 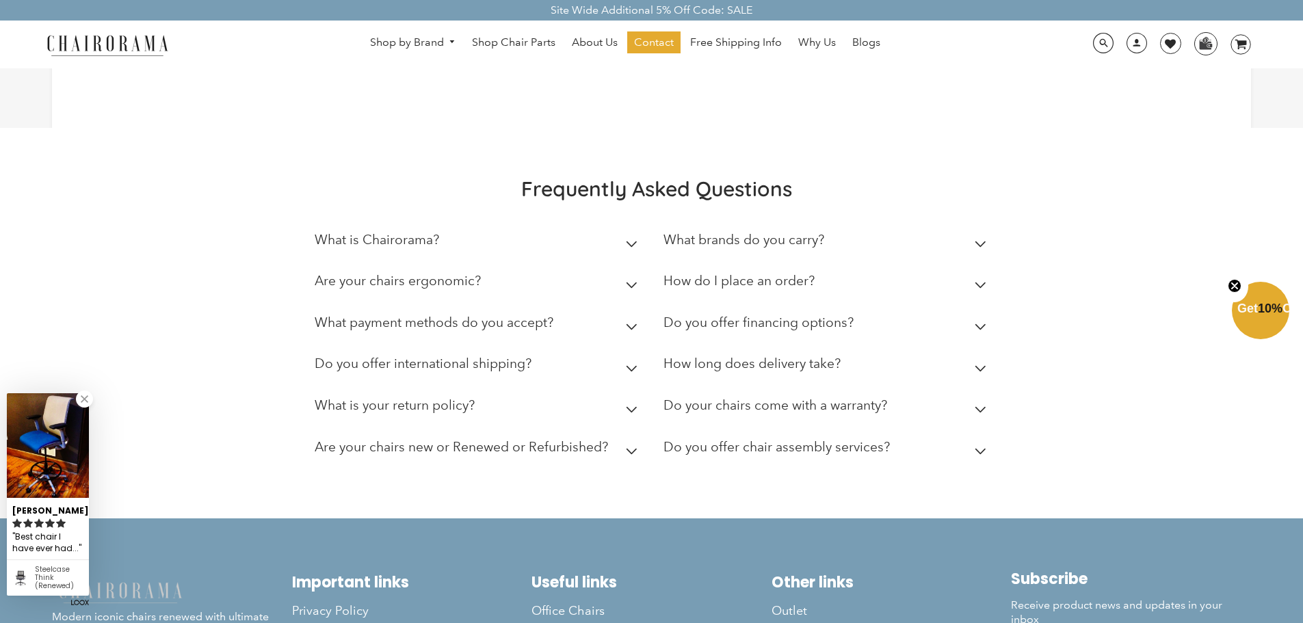 I want to click on summary: What payment methods do you accept?, so click(x=479, y=326).